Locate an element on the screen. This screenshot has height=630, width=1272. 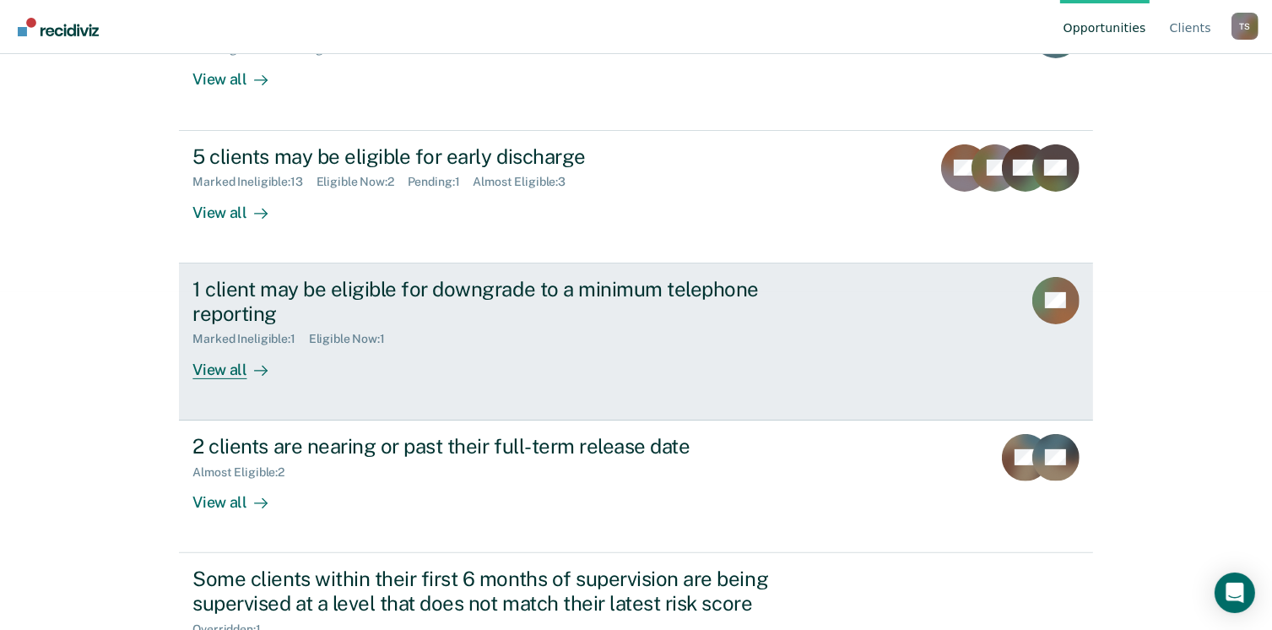
div: 1 client may be eligible for downgrade to a minimum telephone reporting is located at coordinates (489, 301).